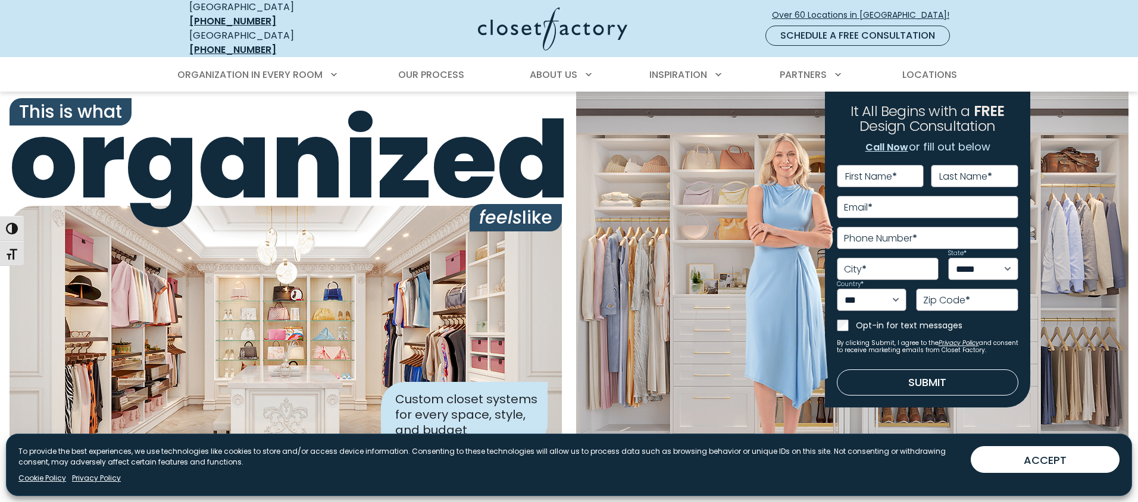 The image size is (1138, 502). What do you see at coordinates (286, 334) in the screenshot?
I see `img: Closet Factory designed closet` at bounding box center [286, 334].